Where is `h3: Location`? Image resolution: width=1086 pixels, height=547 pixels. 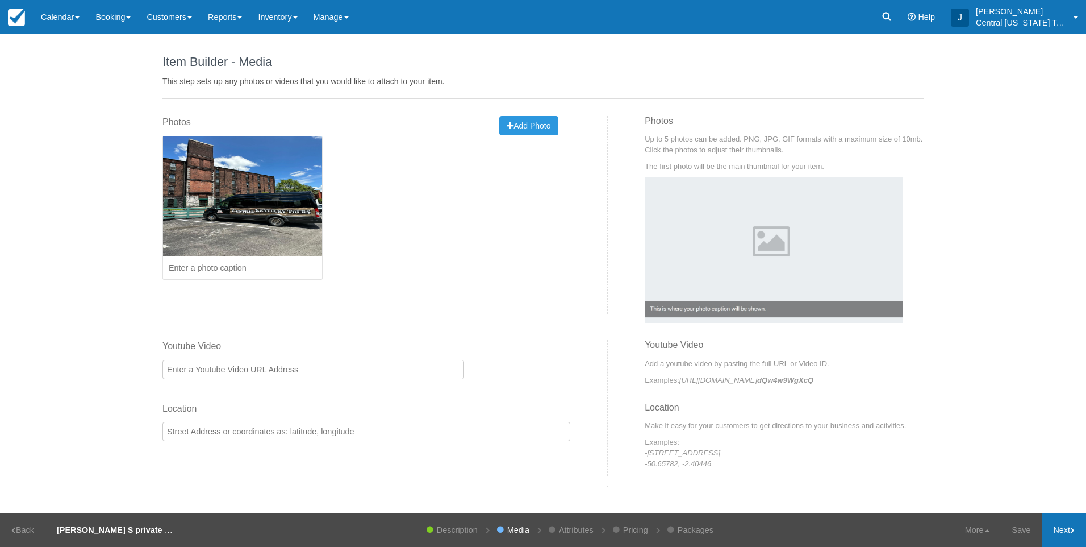
h3: Location is located at coordinates (784, 411).